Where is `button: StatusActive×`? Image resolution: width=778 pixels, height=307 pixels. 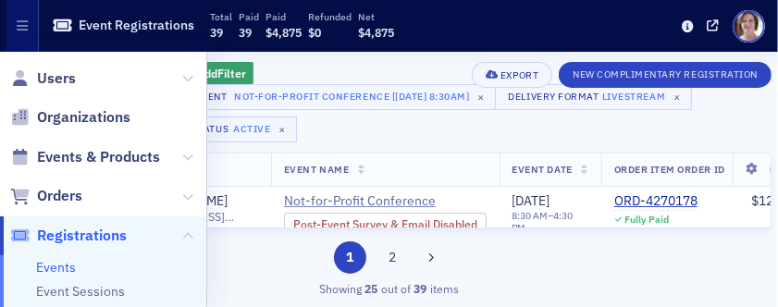 button: StatusActive× is located at coordinates (238, 130).